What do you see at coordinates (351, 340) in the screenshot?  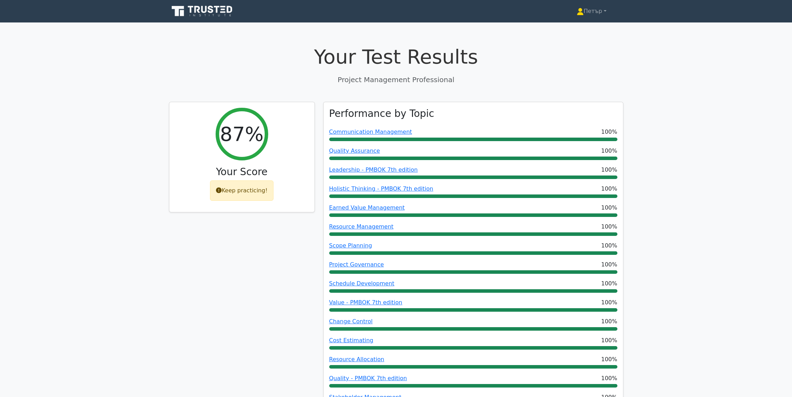 I see `a: Cost Estimating` at bounding box center [351, 340].